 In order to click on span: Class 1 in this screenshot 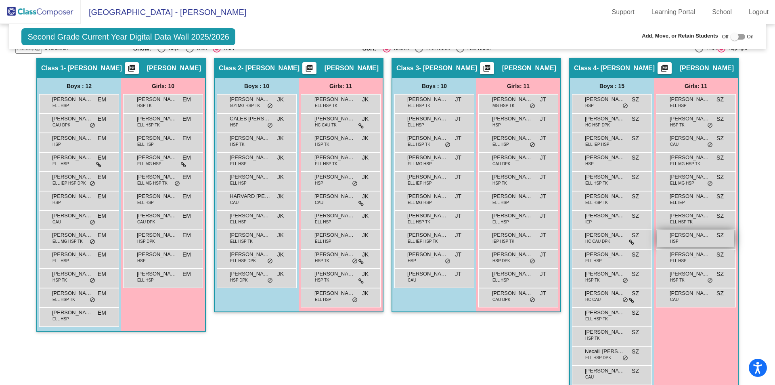, I will do `click(52, 68)`.